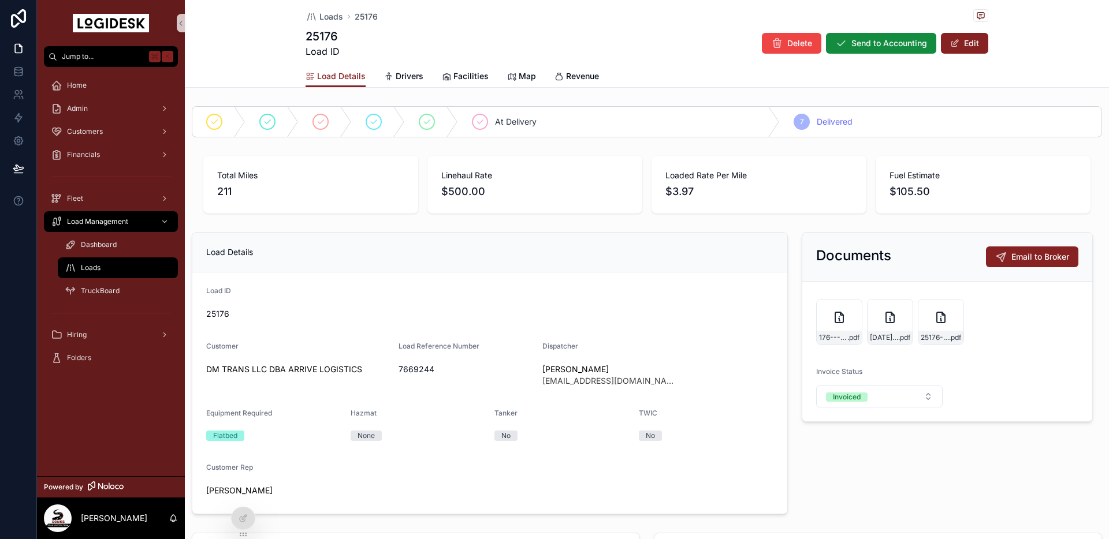 This screenshot has width=1109, height=539. What do you see at coordinates (111, 57) in the screenshot?
I see `button: Jump to...K` at bounding box center [111, 57].